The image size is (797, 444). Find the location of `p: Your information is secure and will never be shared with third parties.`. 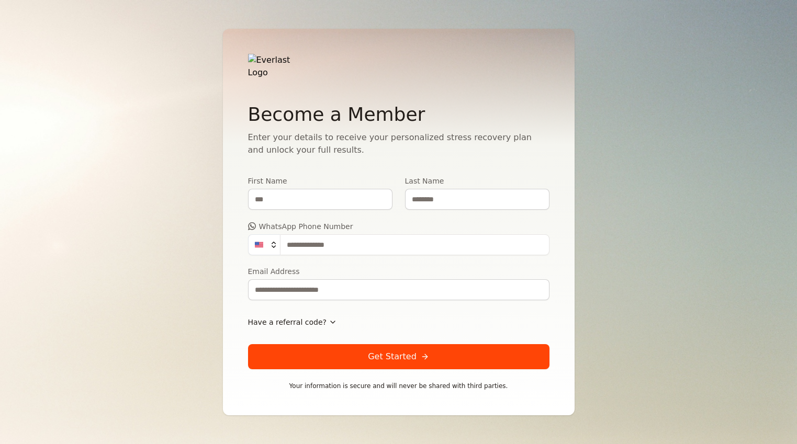

p: Your information is secure and will never be shared with third parties. is located at coordinates (399, 386).